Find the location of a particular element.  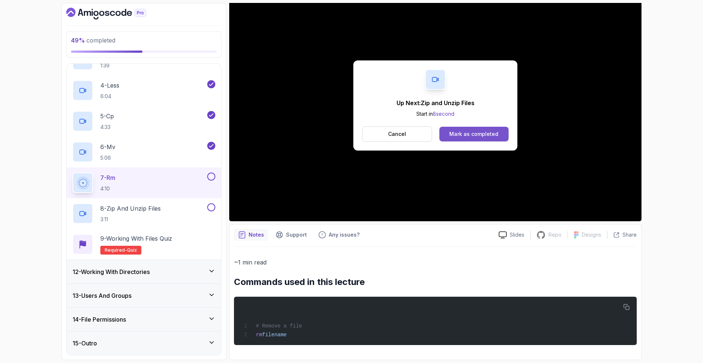

button: 13-Users And Groups is located at coordinates (144, 295).